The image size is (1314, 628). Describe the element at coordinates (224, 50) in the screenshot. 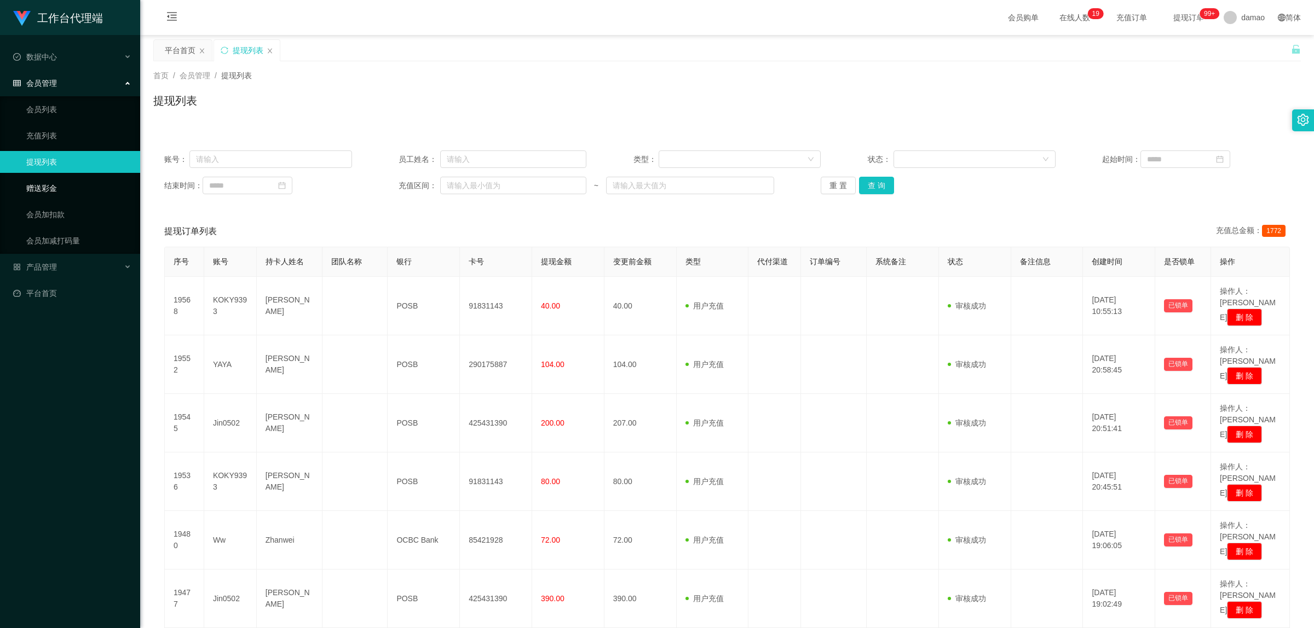

I see `i: 图标: sync` at that location.